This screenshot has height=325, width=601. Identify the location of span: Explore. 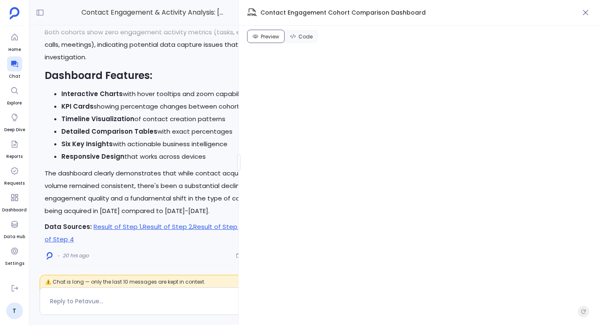
(15, 103).